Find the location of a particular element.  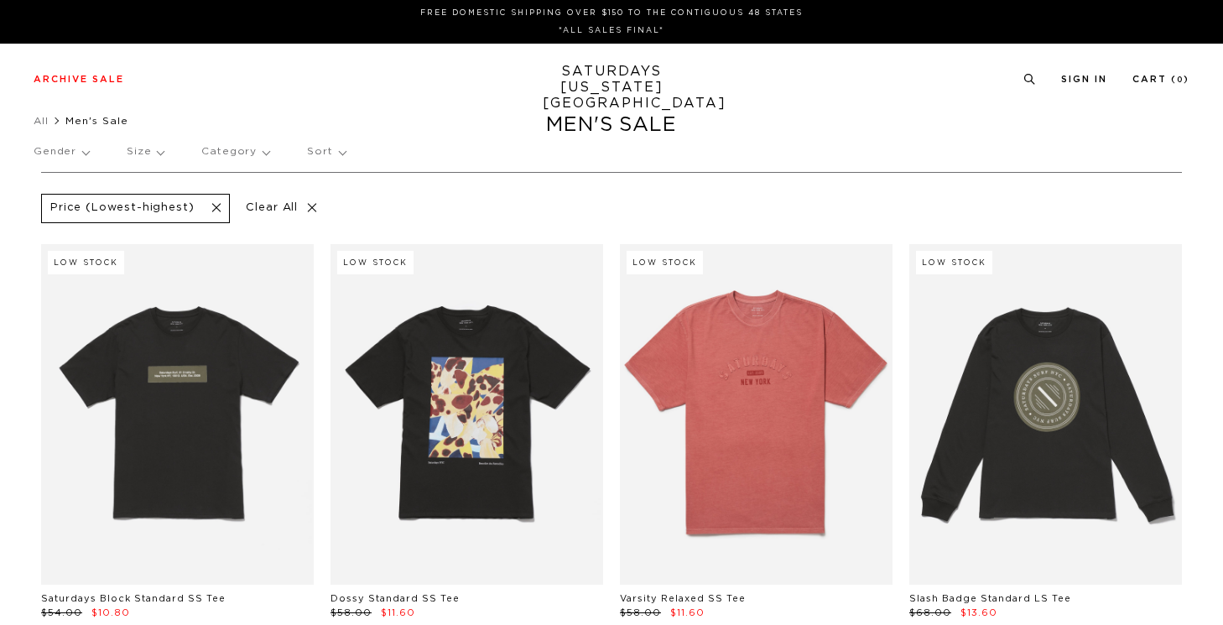

a: Archive Sale is located at coordinates (79, 79).